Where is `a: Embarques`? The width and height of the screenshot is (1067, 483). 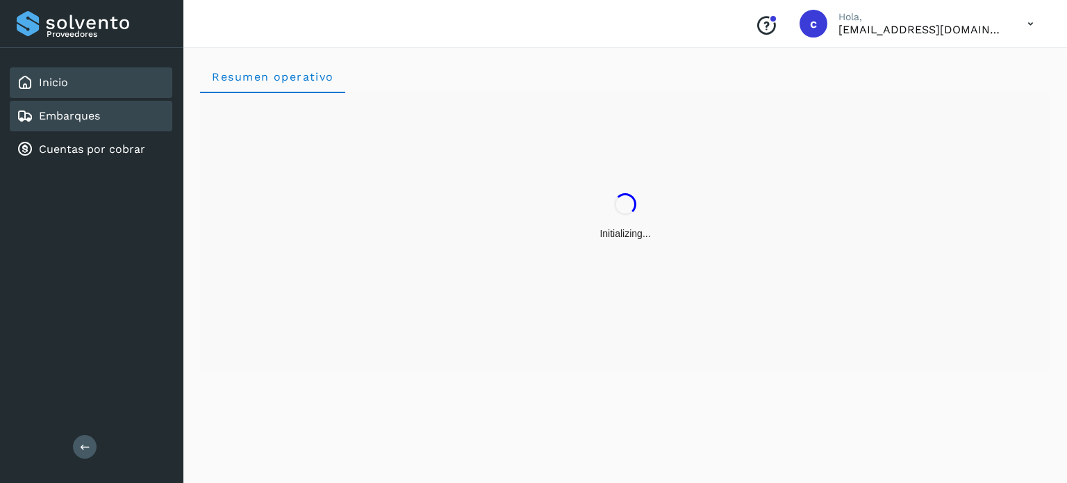
a: Embarques is located at coordinates (69, 115).